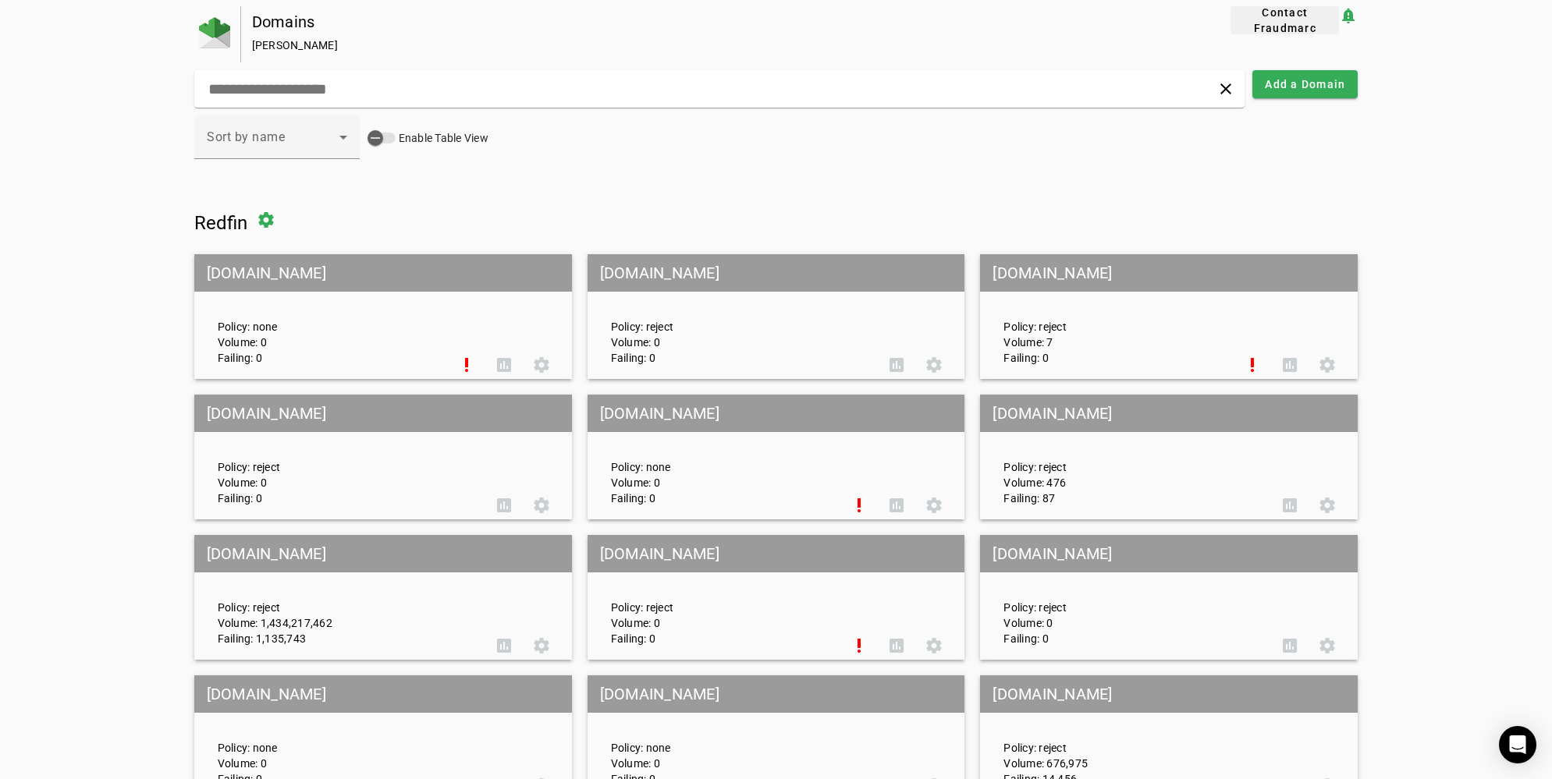 The height and width of the screenshot is (779, 1552). Describe the element at coordinates (1304, 84) in the screenshot. I see `span: Add a Domain` at that location.